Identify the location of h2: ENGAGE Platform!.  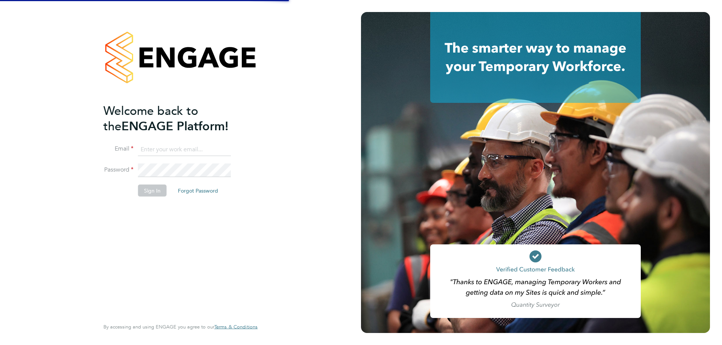
(177, 118).